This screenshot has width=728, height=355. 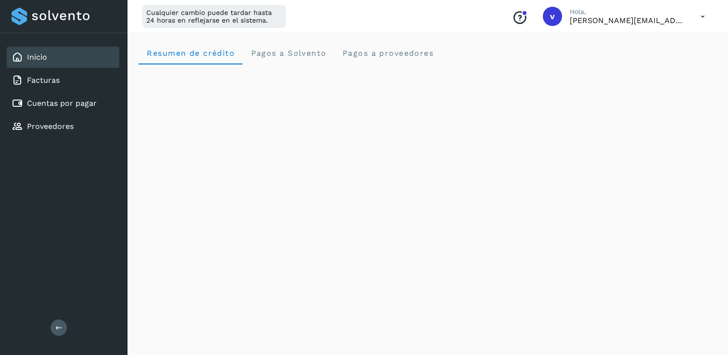 What do you see at coordinates (62, 103) in the screenshot?
I see `a: Cuentas por pagar` at bounding box center [62, 103].